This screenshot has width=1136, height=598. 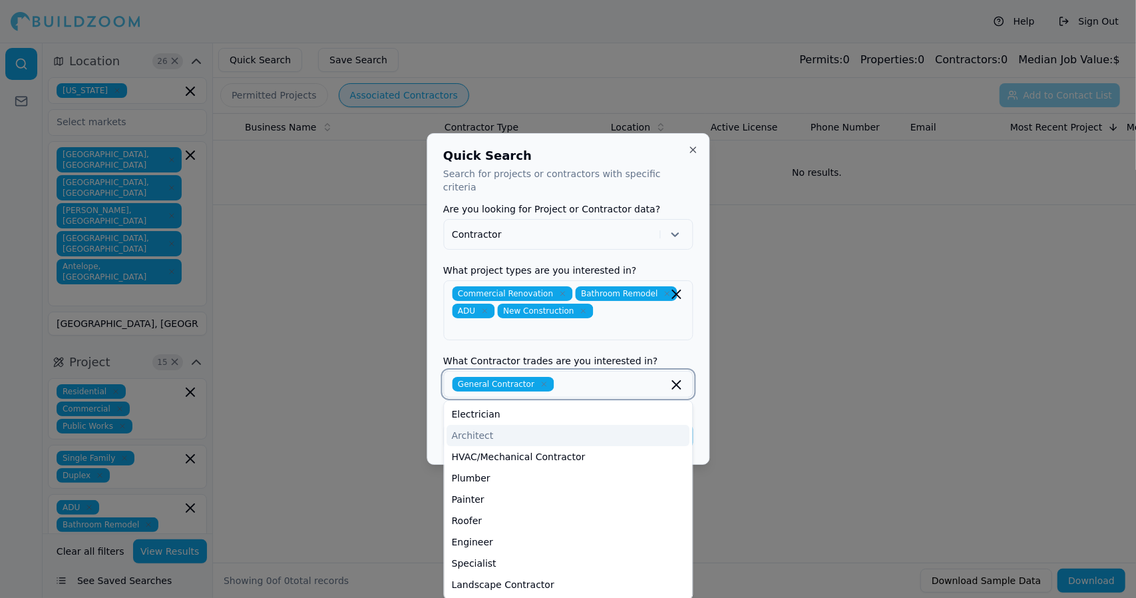 What do you see at coordinates (568, 435) in the screenshot?
I see `div: Architect` at bounding box center [568, 435].